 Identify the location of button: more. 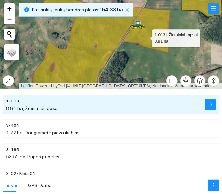
(214, 185).